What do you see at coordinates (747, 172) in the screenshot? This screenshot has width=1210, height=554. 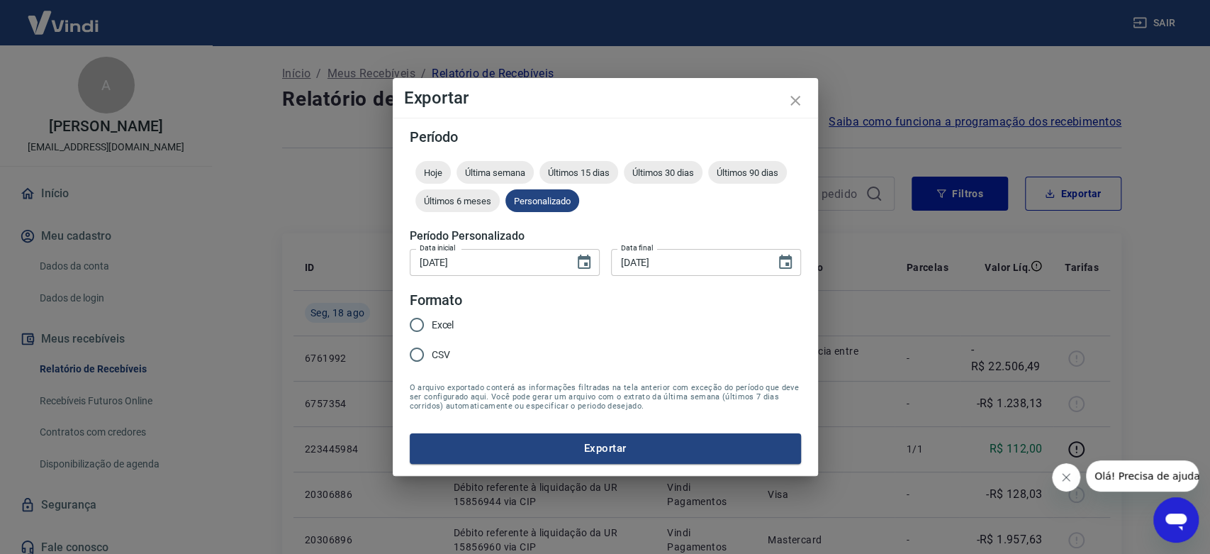 I see `span: Últimos 90 dias` at bounding box center [747, 172].